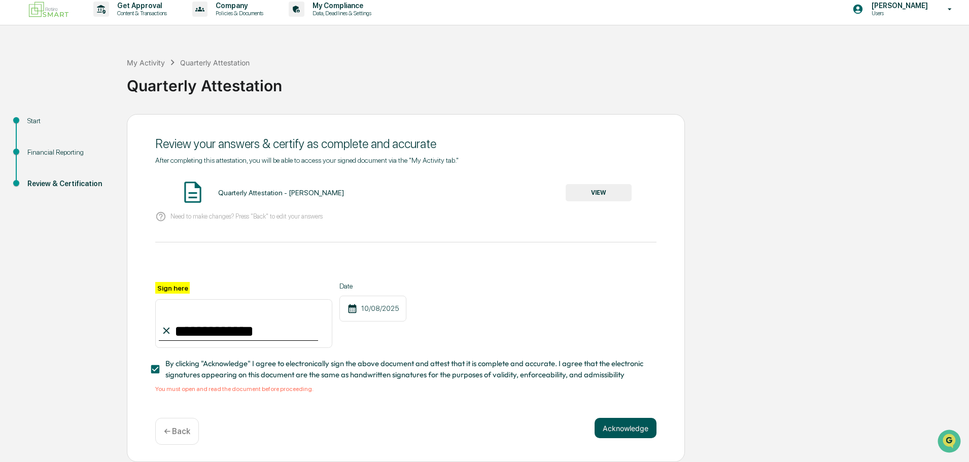 The height and width of the screenshot is (462, 969). Describe the element at coordinates (373, 286) in the screenshot. I see `label: Date` at that location.